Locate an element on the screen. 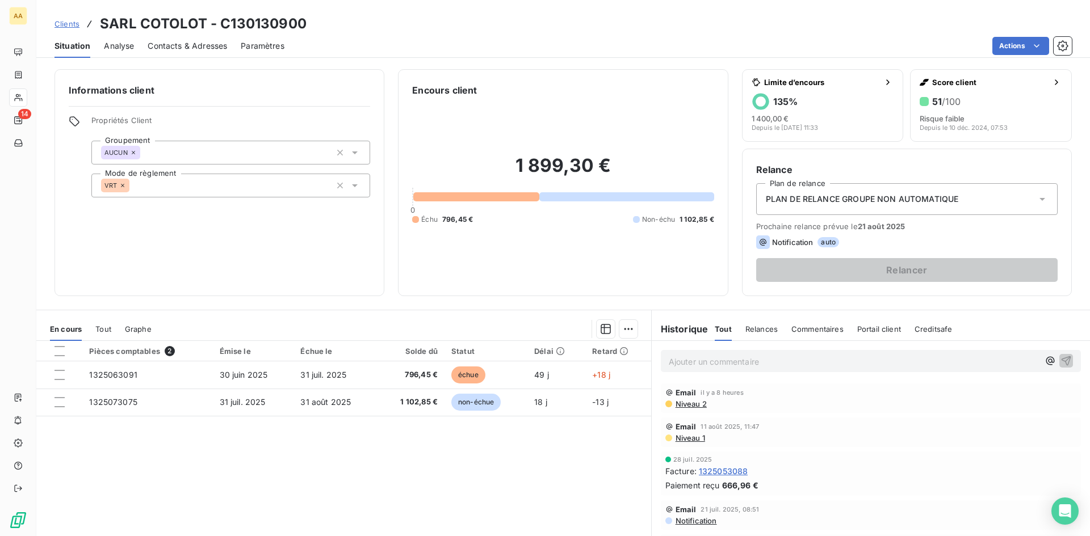 The height and width of the screenshot is (536, 1090). span: Propriétés Client is located at coordinates (230, 124).